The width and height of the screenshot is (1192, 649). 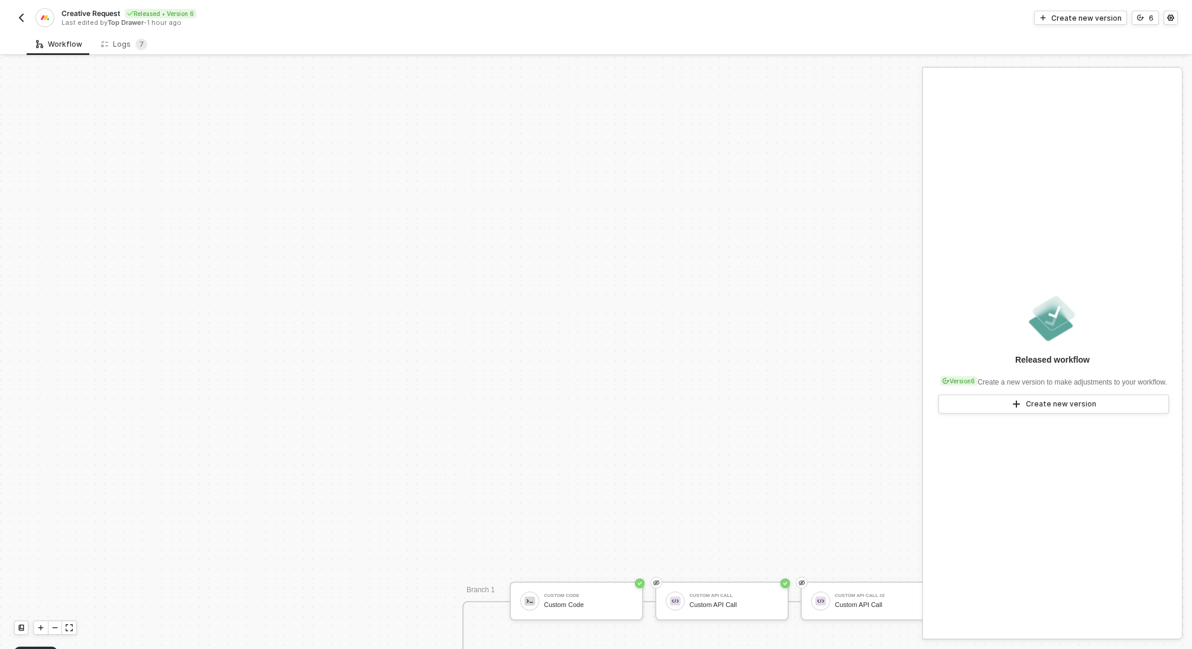 I want to click on sup: 7, so click(x=141, y=44).